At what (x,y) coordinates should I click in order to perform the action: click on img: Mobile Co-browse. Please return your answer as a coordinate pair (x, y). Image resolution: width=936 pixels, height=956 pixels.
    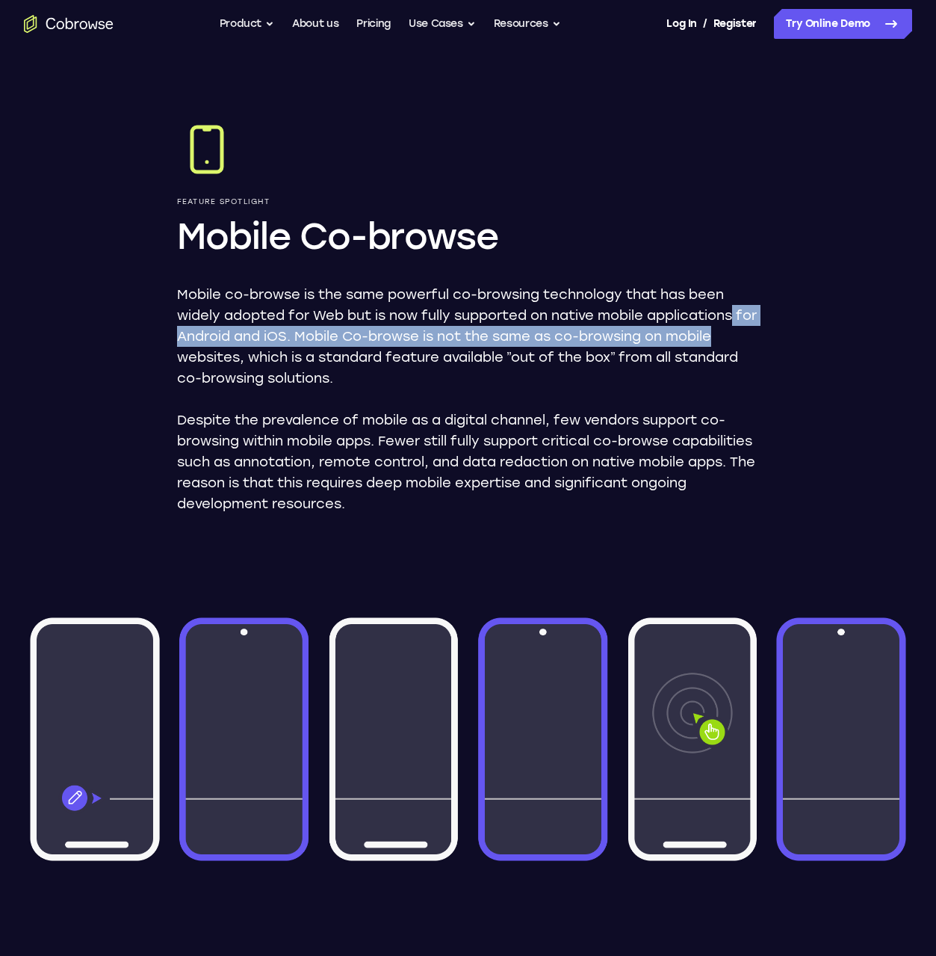
    Looking at the image, I should click on (207, 149).